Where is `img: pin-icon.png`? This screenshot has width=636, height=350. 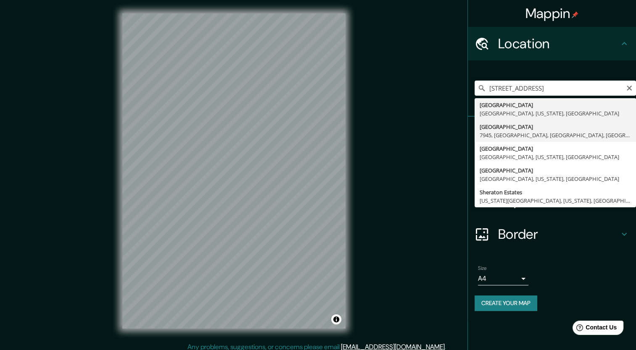 img: pin-icon.png is located at coordinates (575, 15).